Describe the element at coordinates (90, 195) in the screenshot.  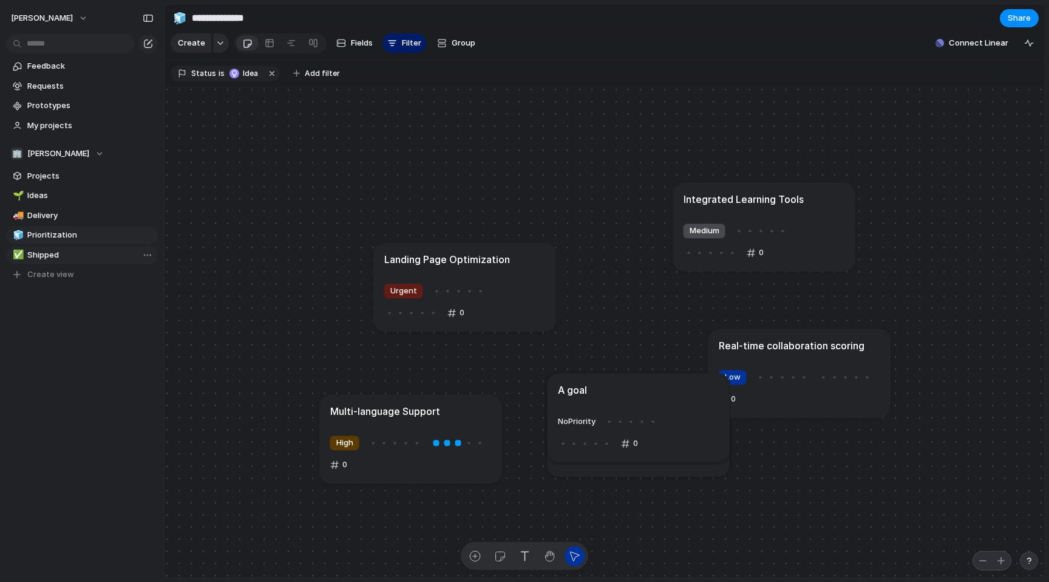
I see `span: Ideas` at that location.